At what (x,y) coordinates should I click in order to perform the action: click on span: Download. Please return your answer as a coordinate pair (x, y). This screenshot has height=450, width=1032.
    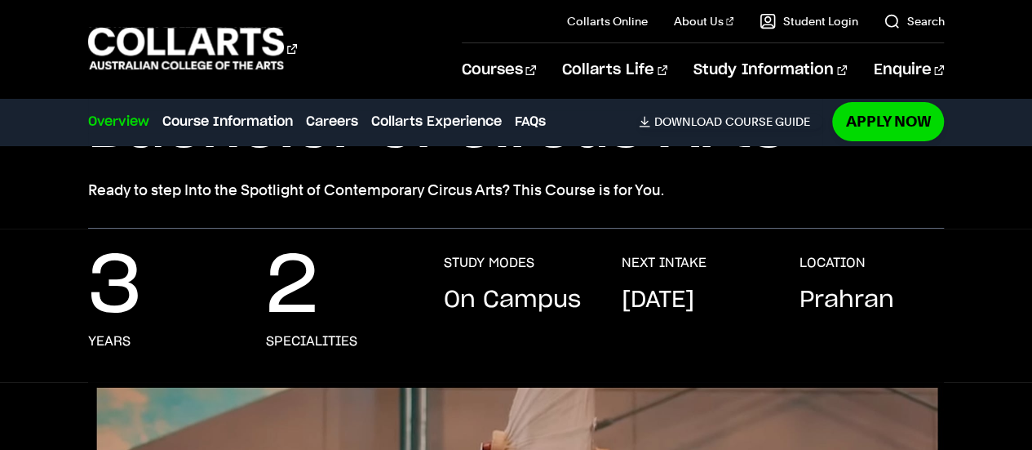
    Looking at the image, I should click on (687, 122).